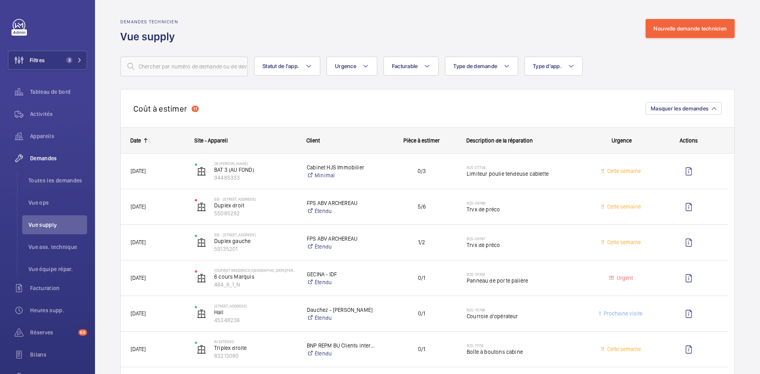 The height and width of the screenshot is (374, 760). I want to click on input: Chercher par numéro de demande ou de devis, so click(184, 66).